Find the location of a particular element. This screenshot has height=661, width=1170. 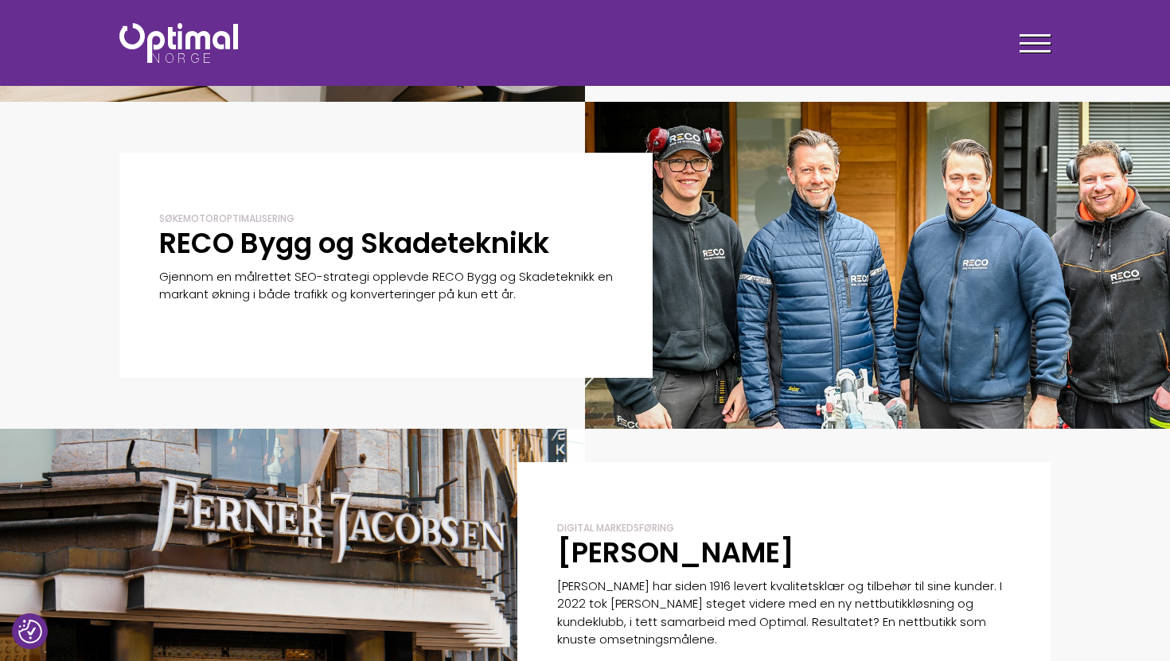

button: Samtykkepreferanser is located at coordinates (30, 632).